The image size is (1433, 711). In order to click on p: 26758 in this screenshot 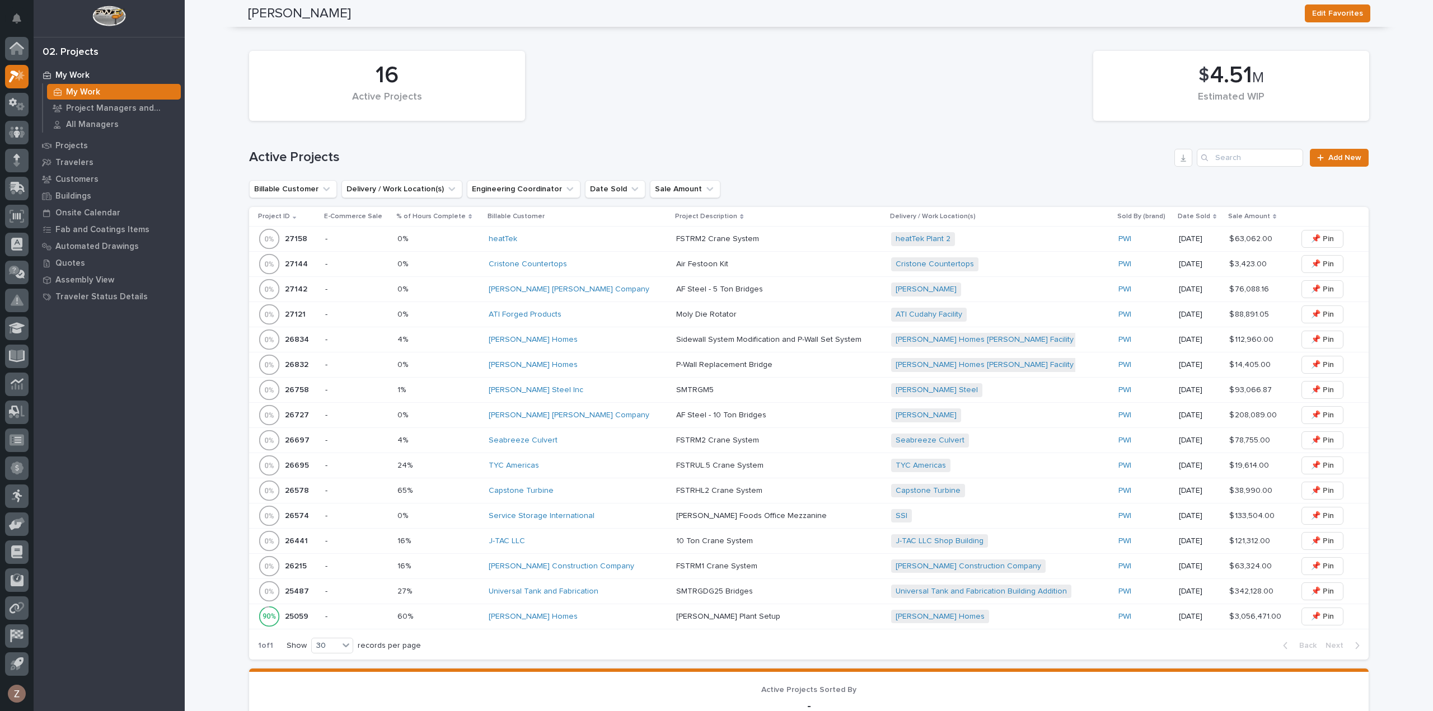, I will do `click(298, 389)`.